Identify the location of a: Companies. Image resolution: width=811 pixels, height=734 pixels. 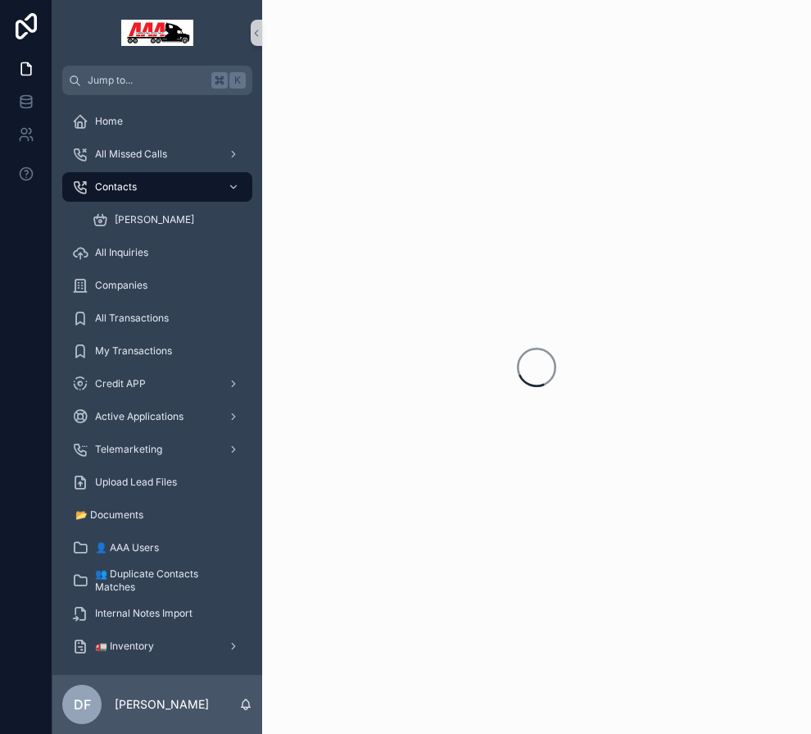
(157, 285).